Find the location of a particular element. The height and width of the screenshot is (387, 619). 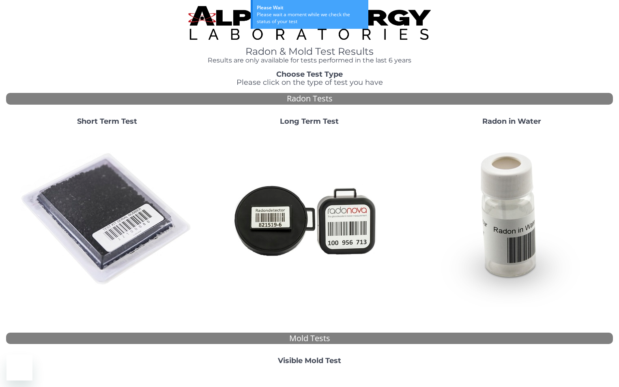

strong: Short Term Test is located at coordinates (107, 121).